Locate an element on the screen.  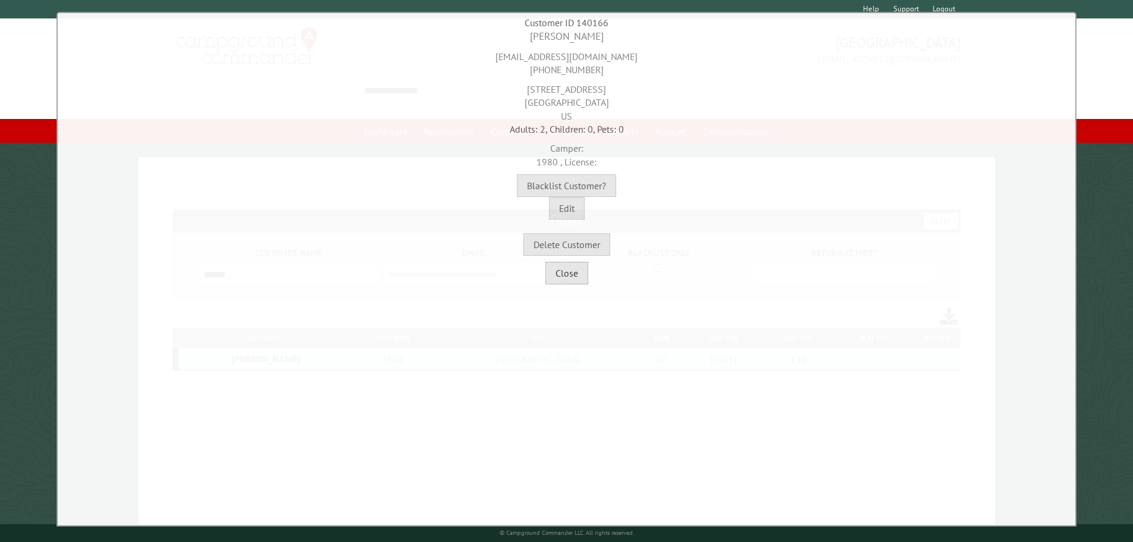
small: © Campground Commander LLC. All rights reserved. is located at coordinates (567, 532).